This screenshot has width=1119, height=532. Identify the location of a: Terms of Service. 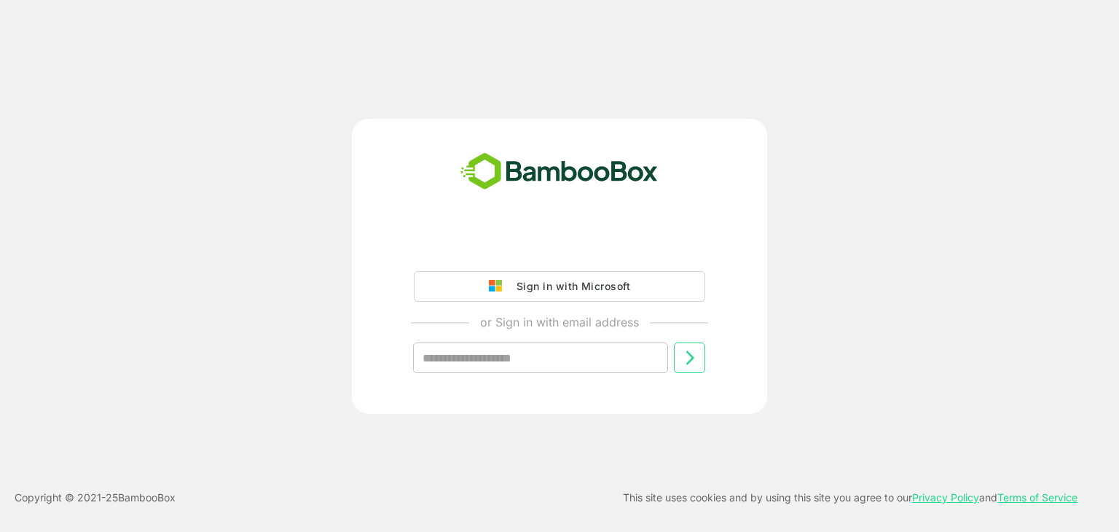
(1037, 497).